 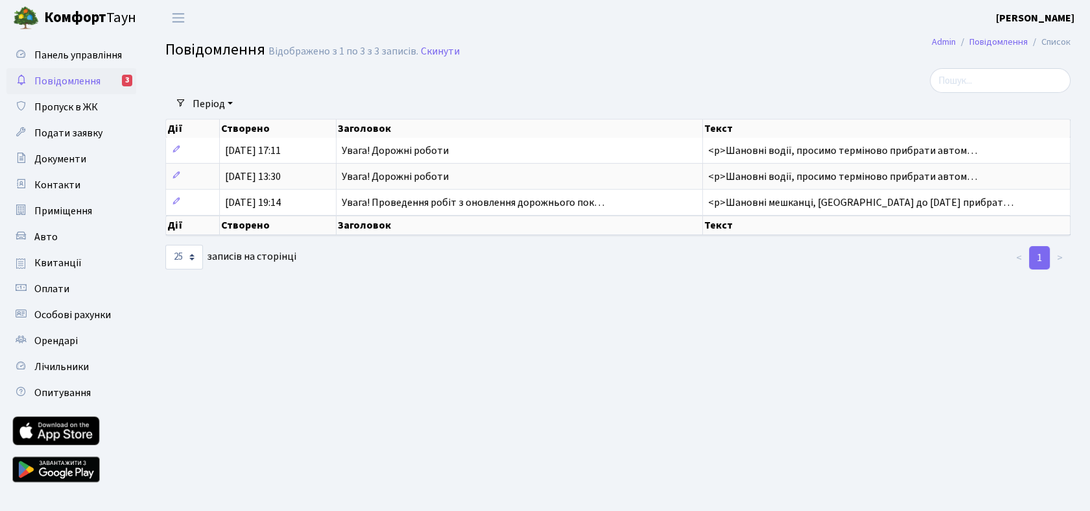 What do you see at coordinates (78, 55) in the screenshot?
I see `span: Панель управління` at bounding box center [78, 55].